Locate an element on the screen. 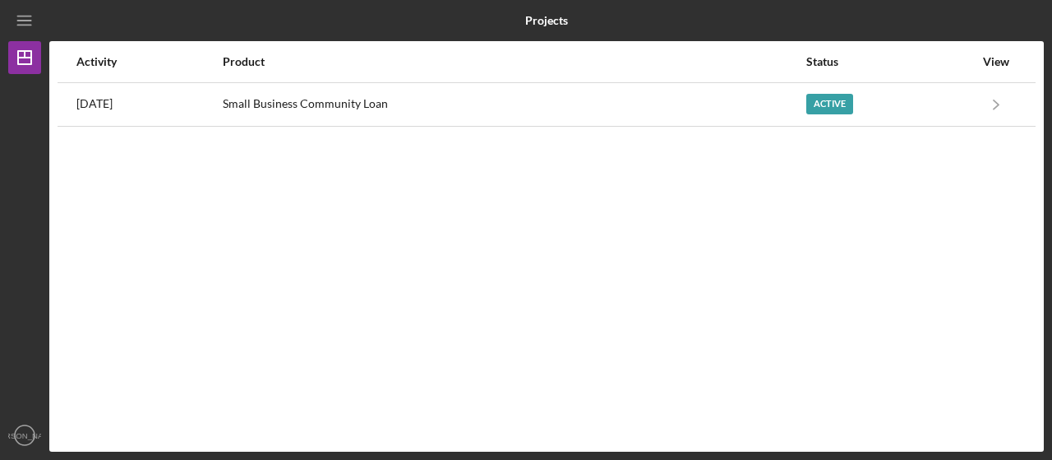 The width and height of the screenshot is (1052, 460). div: Activity is located at coordinates (149, 62).